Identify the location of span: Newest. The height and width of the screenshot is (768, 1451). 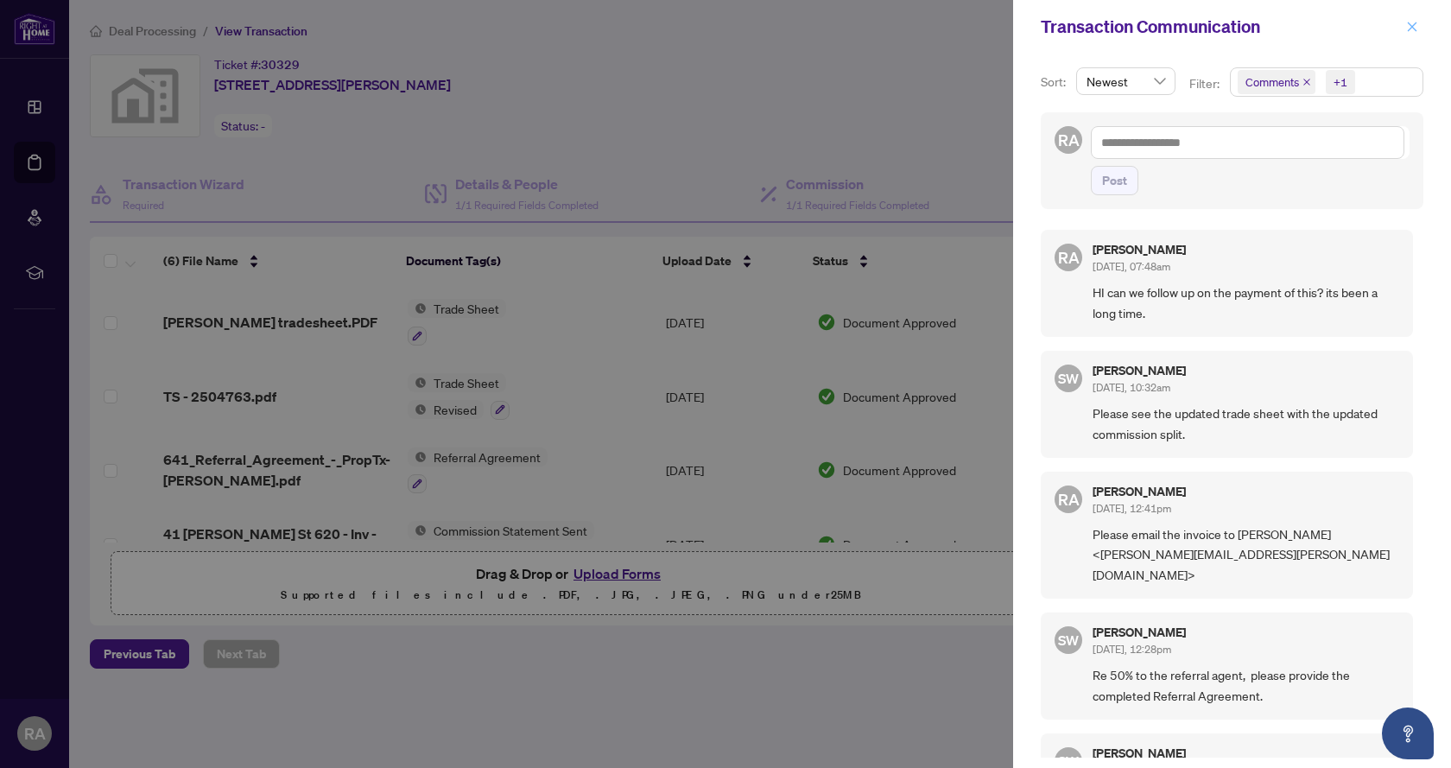
(1125, 81).